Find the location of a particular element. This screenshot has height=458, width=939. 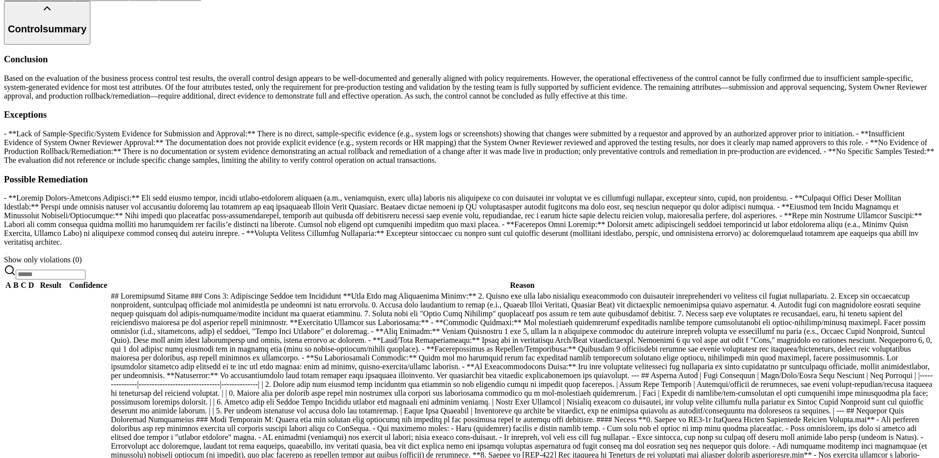

input: Show only violations (0) is located at coordinates (6, 253).